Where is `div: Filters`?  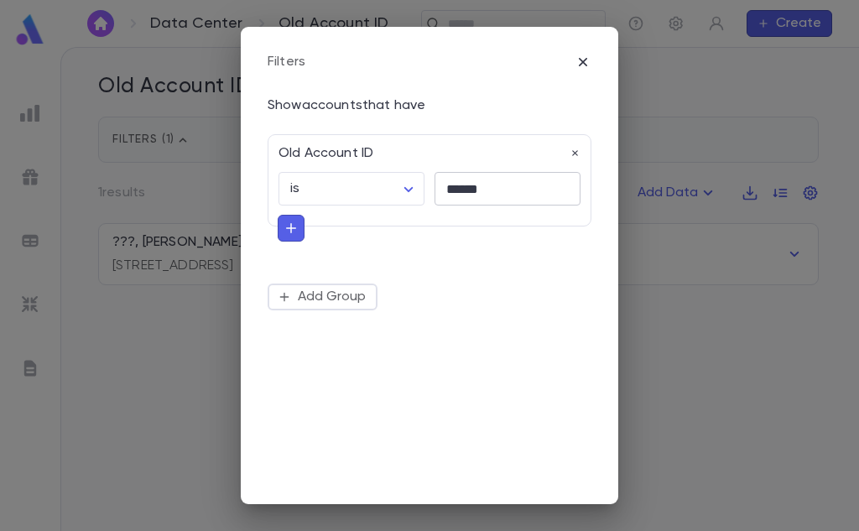
div: Filters is located at coordinates (286, 62).